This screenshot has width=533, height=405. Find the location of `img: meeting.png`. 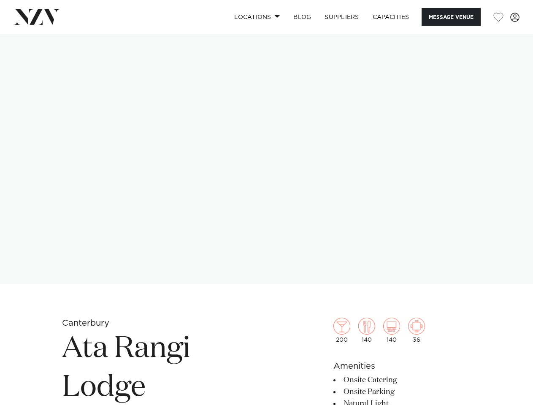

img: meeting.png is located at coordinates (417, 326).